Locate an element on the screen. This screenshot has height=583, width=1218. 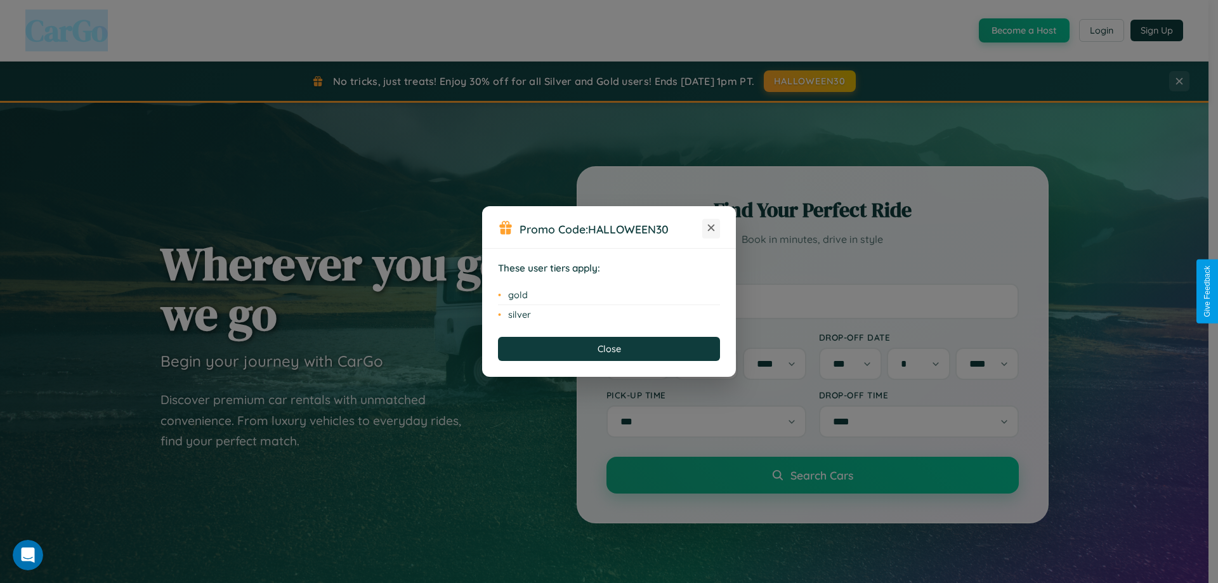
li: silver is located at coordinates (609, 315).